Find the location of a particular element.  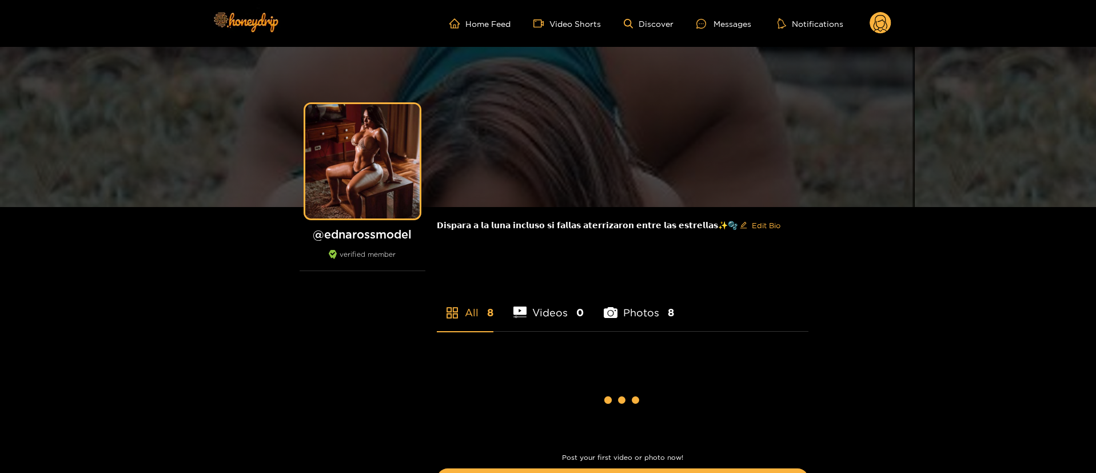

button: Notifications is located at coordinates (810, 23).